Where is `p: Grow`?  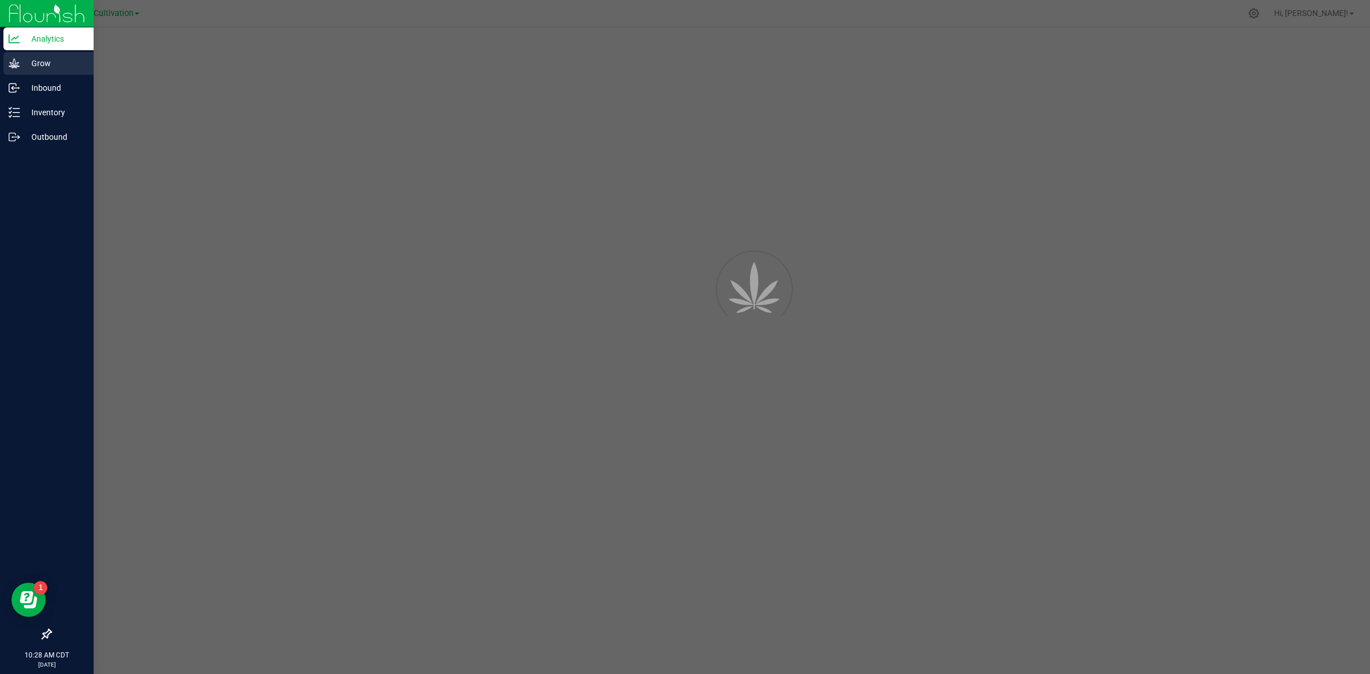
p: Grow is located at coordinates (54, 63).